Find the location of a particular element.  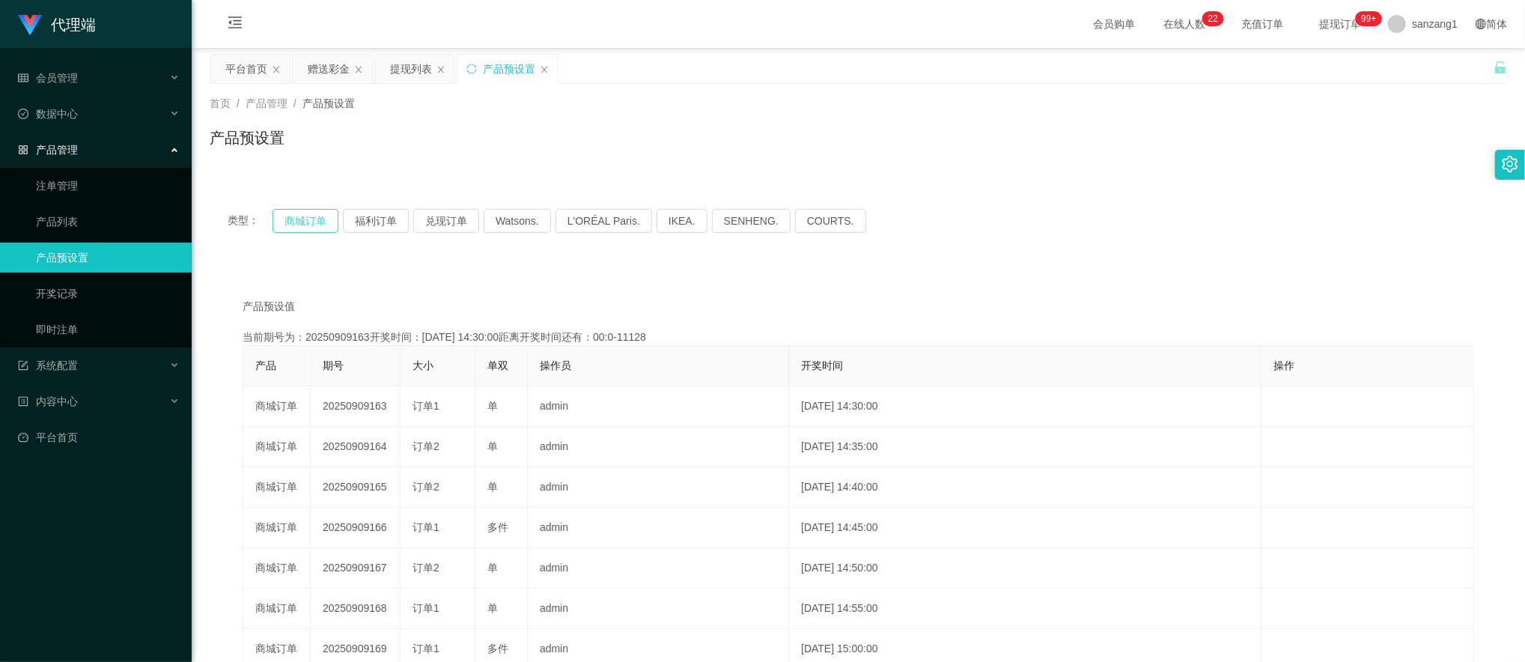

span: 类型： is located at coordinates (250, 221).